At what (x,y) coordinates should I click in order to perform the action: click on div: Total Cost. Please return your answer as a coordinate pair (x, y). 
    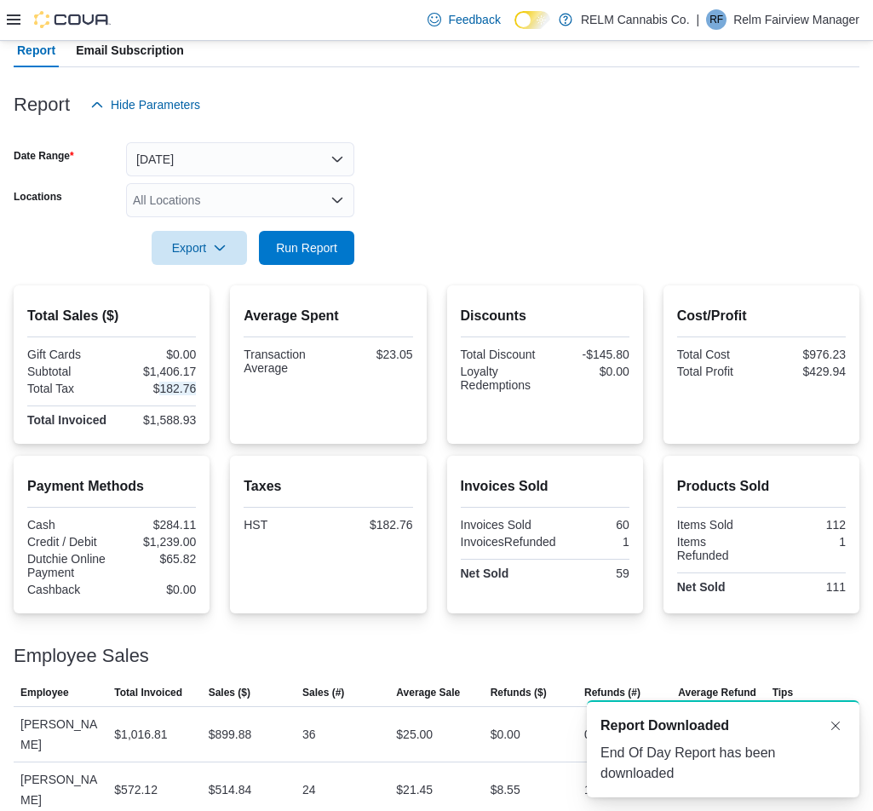
    Looking at the image, I should click on (717, 354).